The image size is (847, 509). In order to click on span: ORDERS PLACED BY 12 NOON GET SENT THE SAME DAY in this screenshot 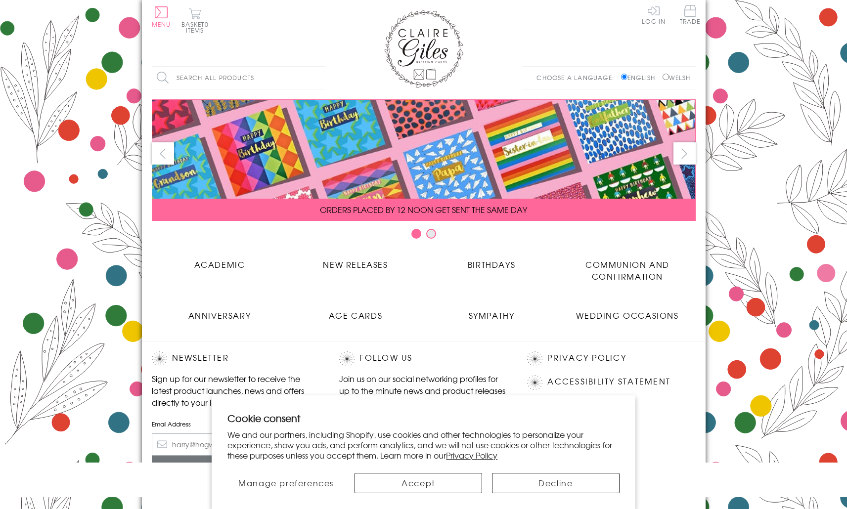, I will do `click(423, 210)`.